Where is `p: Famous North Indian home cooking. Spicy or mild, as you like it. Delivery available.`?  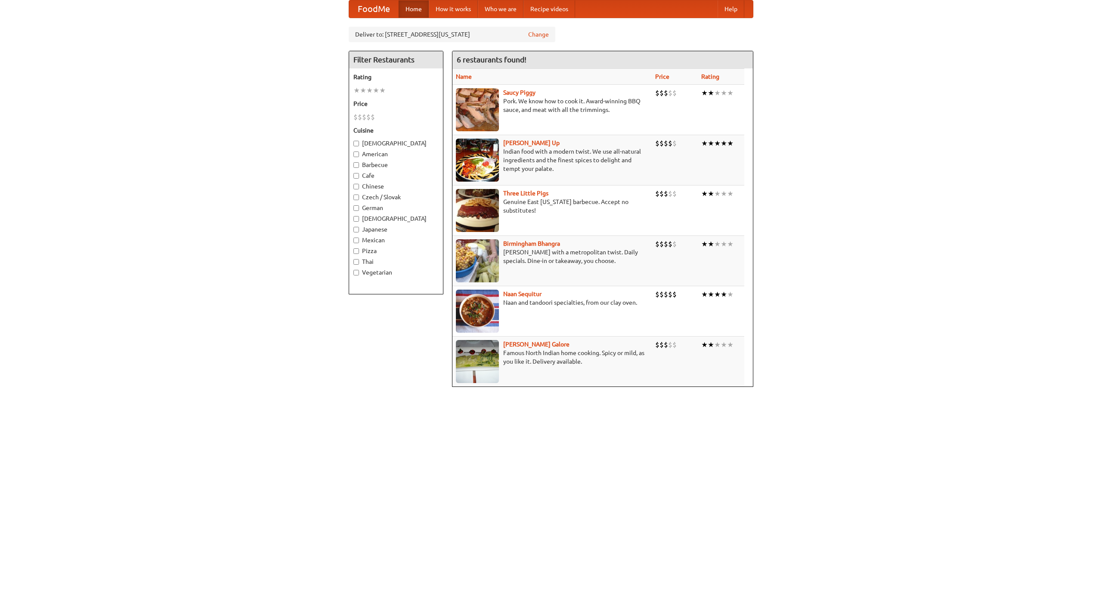
p: Famous North Indian home cooking. Spicy or mild, as you like it. Delivery available. is located at coordinates (552, 357).